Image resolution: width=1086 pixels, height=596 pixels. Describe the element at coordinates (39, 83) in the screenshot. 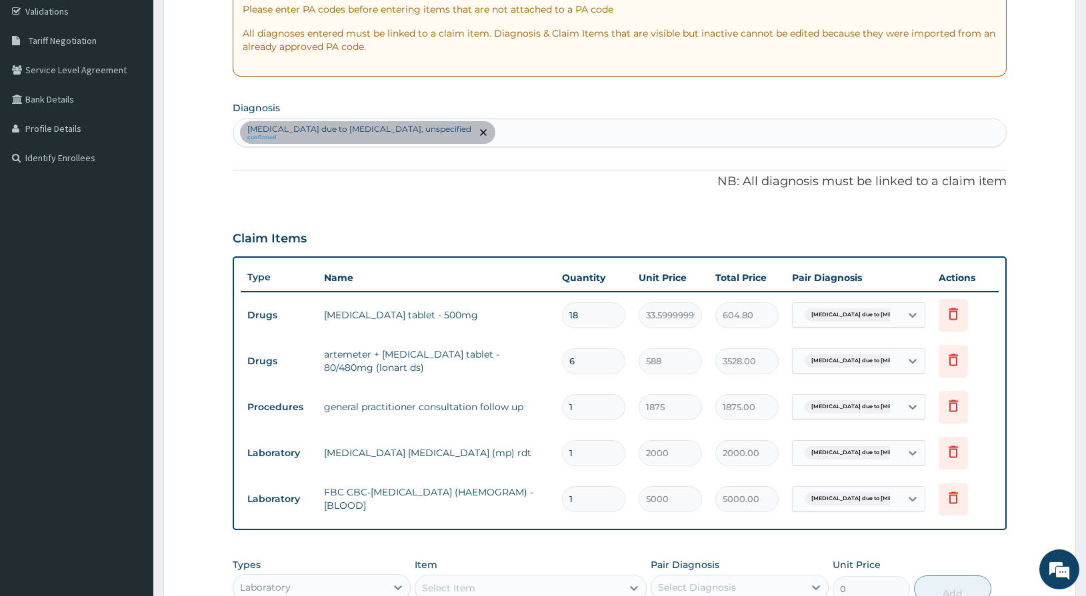

I see `img: d_794563401_company_1708531726252_794563401` at that location.